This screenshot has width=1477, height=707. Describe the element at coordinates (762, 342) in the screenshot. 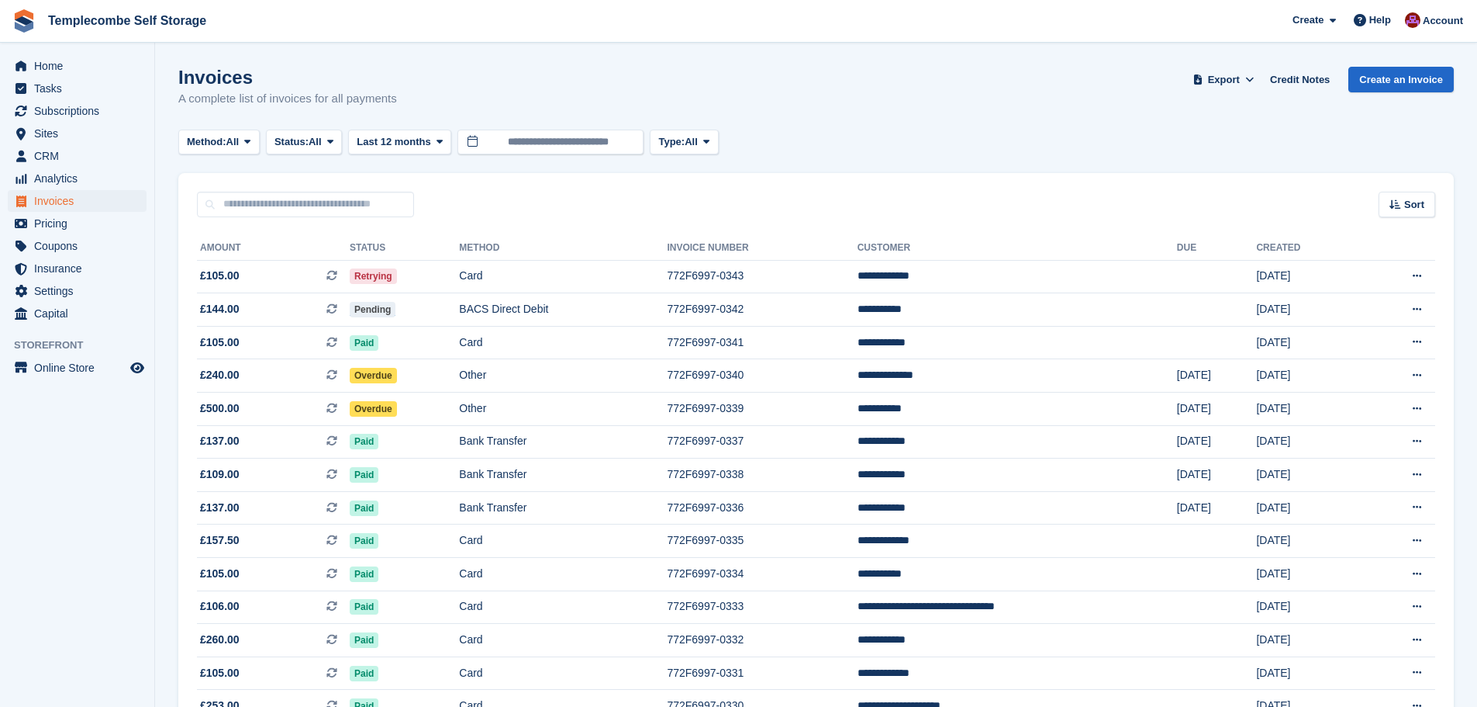

I see `td: 772F6997-0341` at that location.